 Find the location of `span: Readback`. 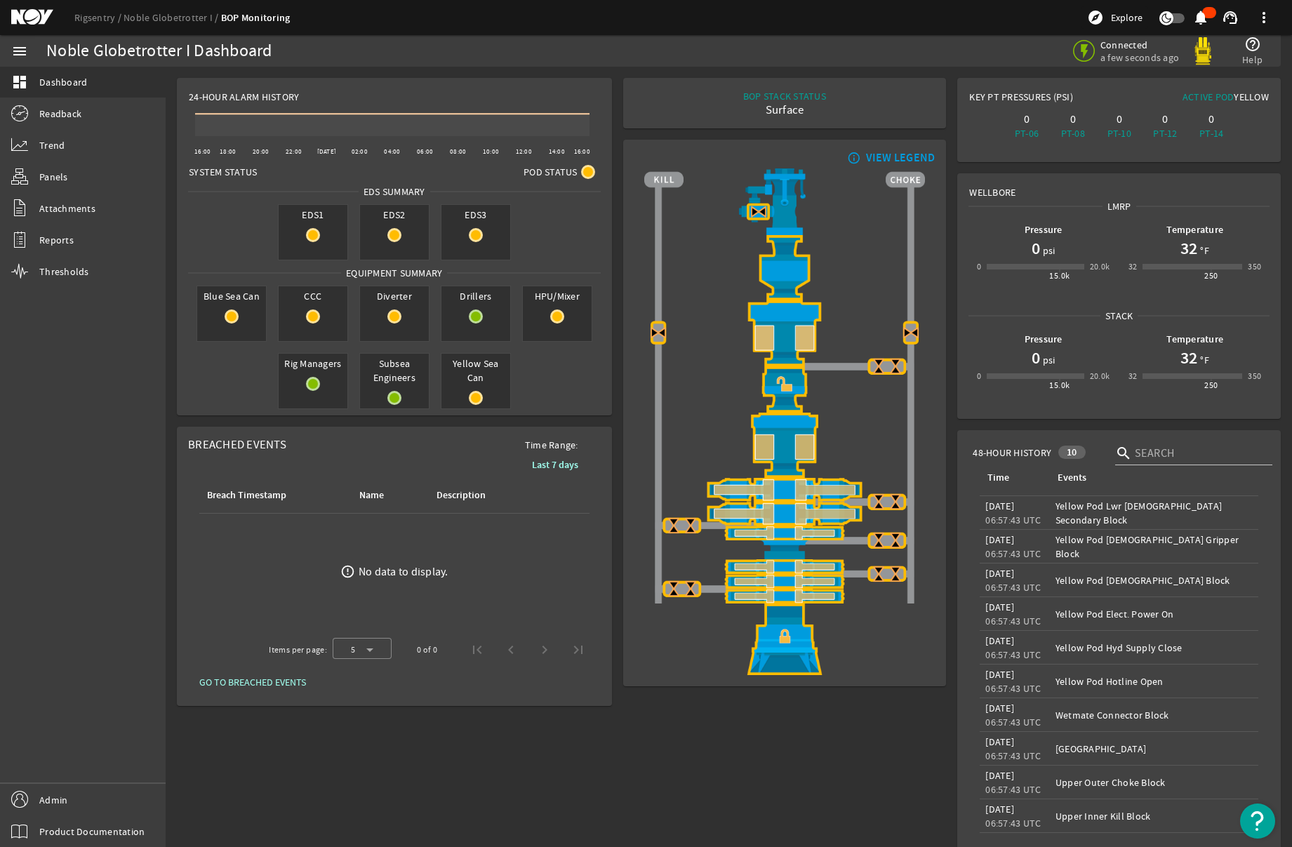

span: Readback is located at coordinates (60, 114).